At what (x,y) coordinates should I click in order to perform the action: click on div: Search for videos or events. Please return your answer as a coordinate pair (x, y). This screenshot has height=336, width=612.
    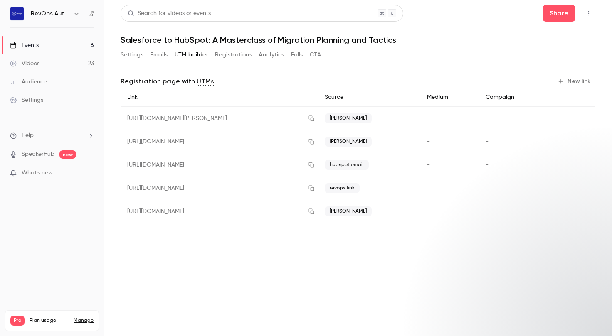
    Looking at the image, I should click on (169, 13).